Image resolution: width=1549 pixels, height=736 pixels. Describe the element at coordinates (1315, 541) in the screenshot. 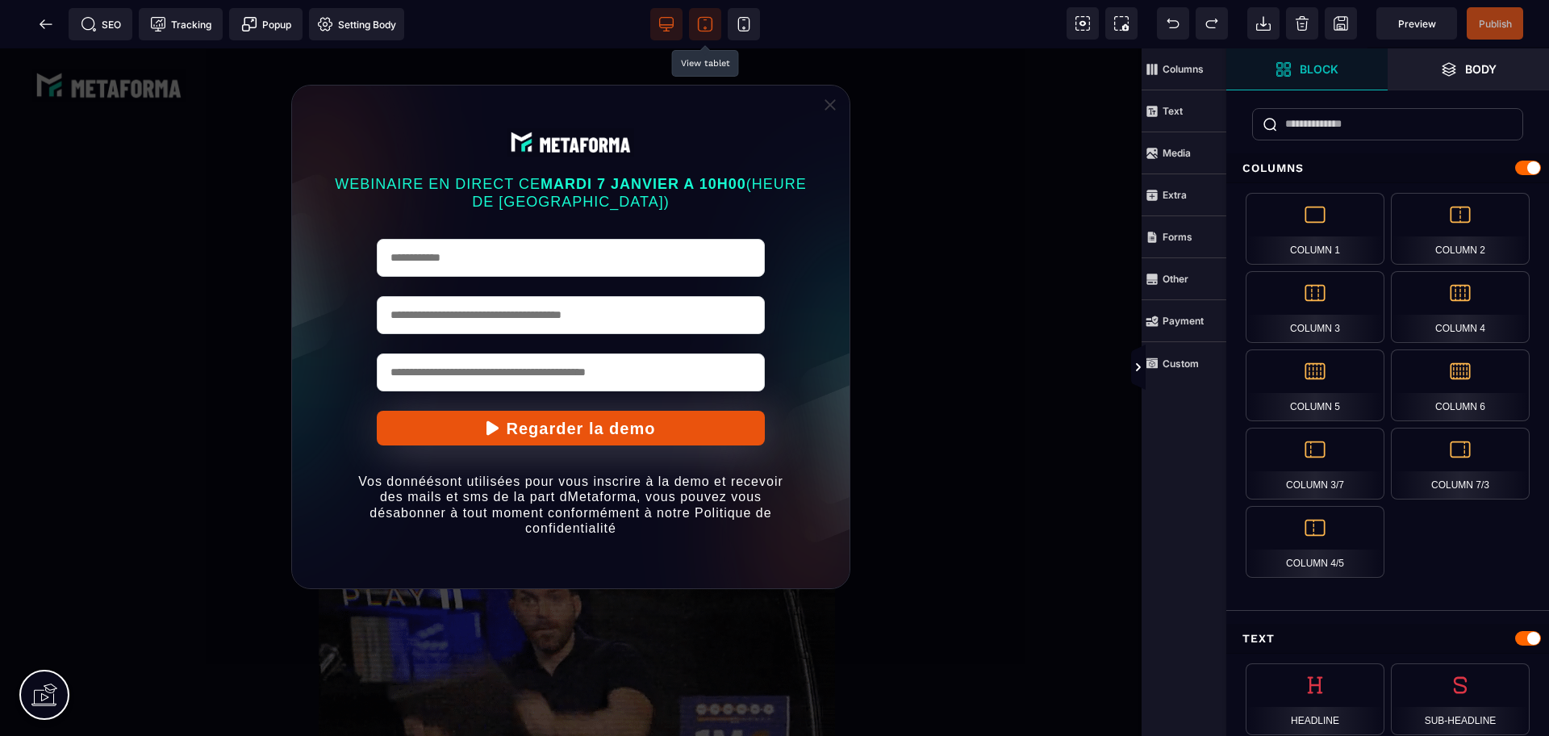

I see `div: Column 4/5` at that location.